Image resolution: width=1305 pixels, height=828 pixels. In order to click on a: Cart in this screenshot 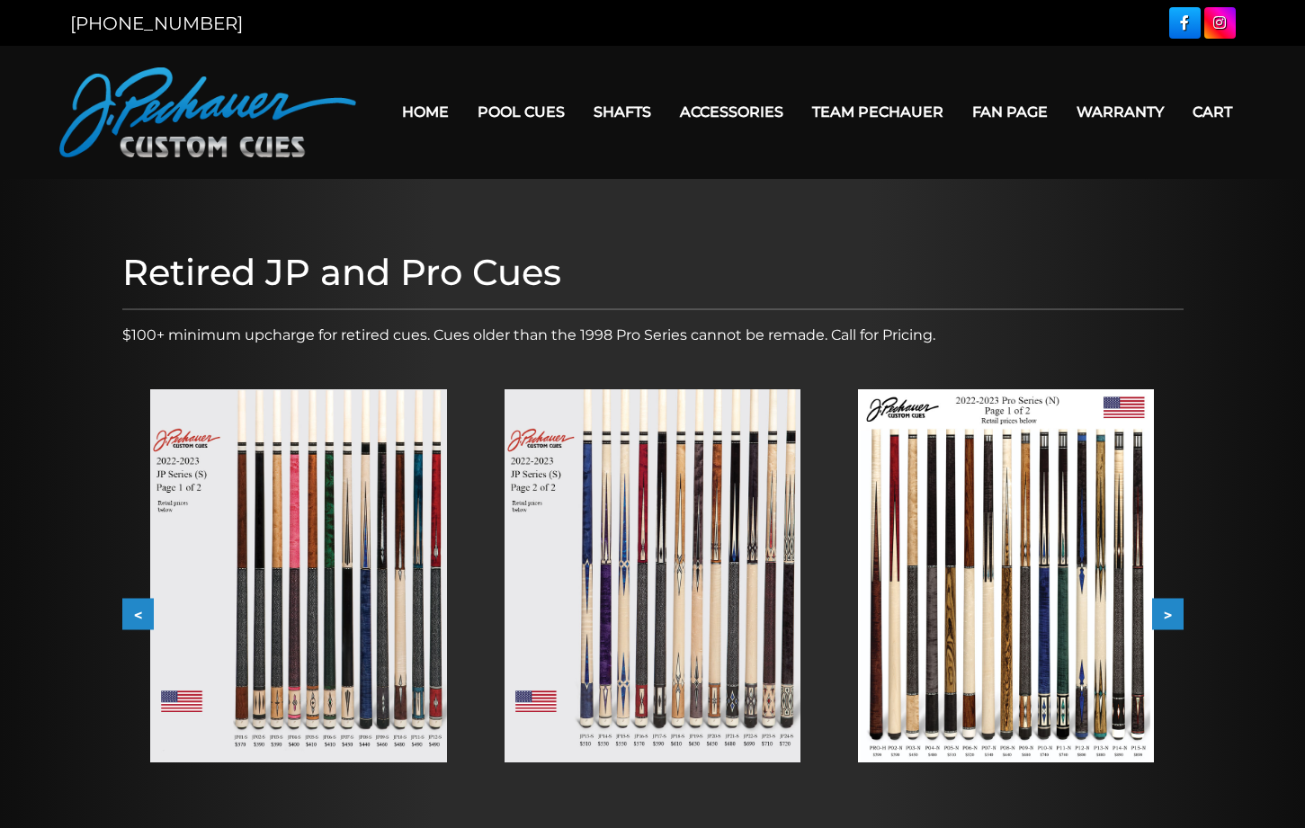, I will do `click(1212, 111)`.